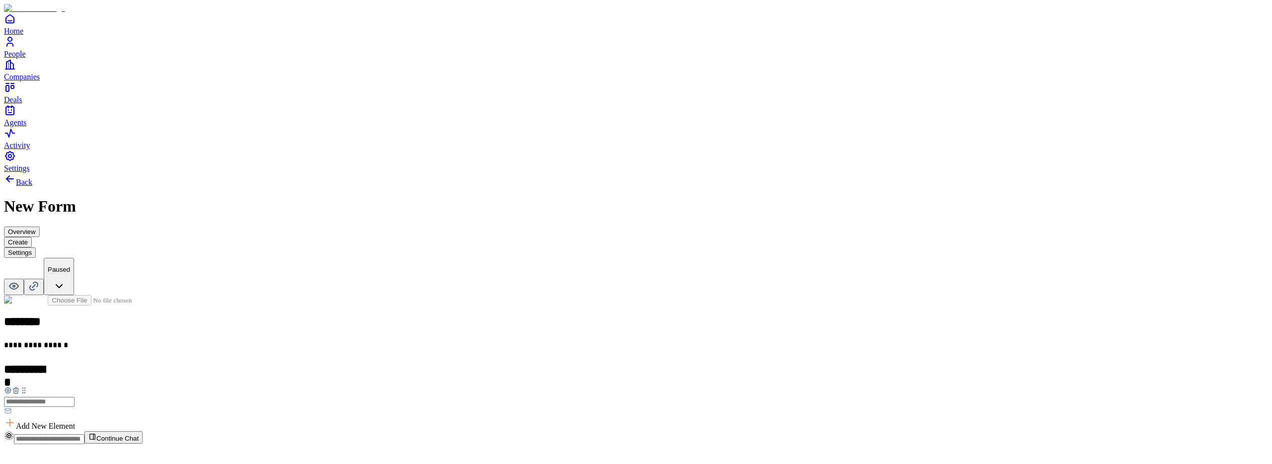  What do you see at coordinates (45, 426) in the screenshot?
I see `span: Add New Element` at bounding box center [45, 426].